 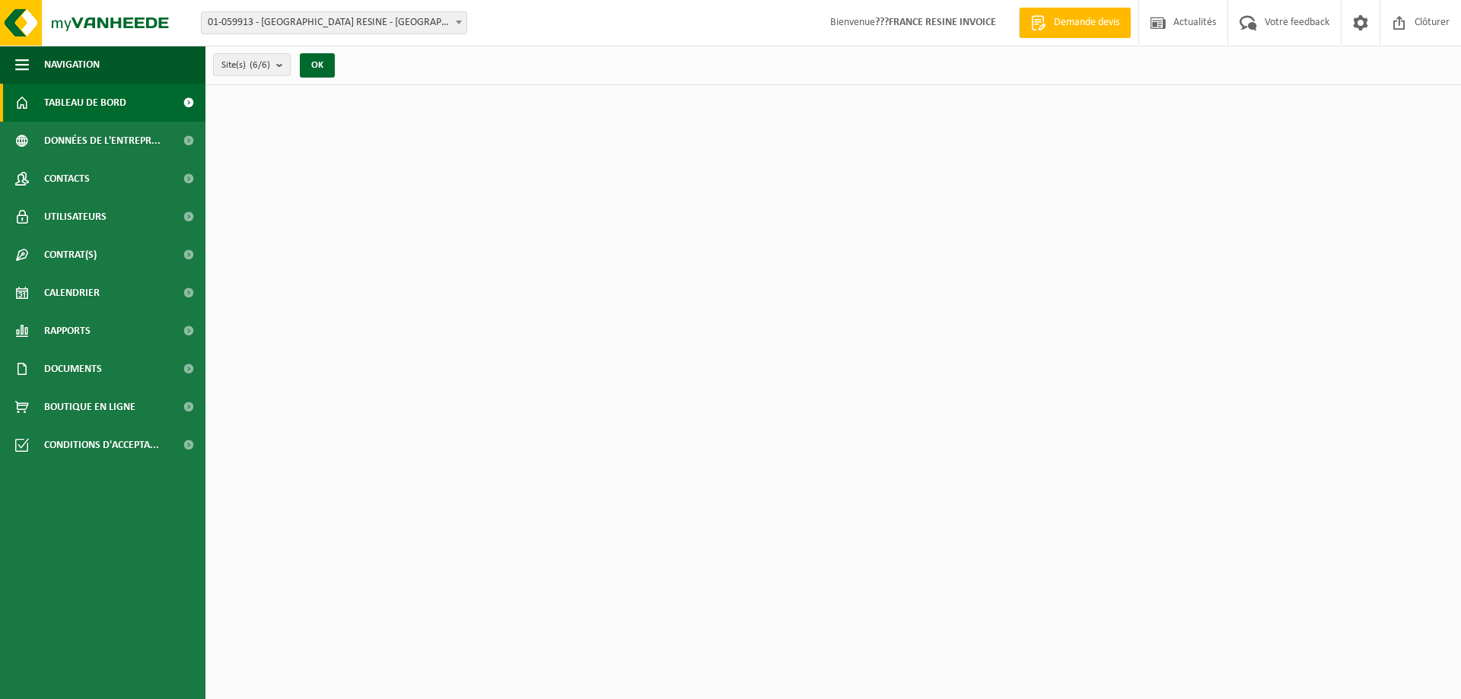 What do you see at coordinates (70, 255) in the screenshot?
I see `span: Contrat(s)` at bounding box center [70, 255].